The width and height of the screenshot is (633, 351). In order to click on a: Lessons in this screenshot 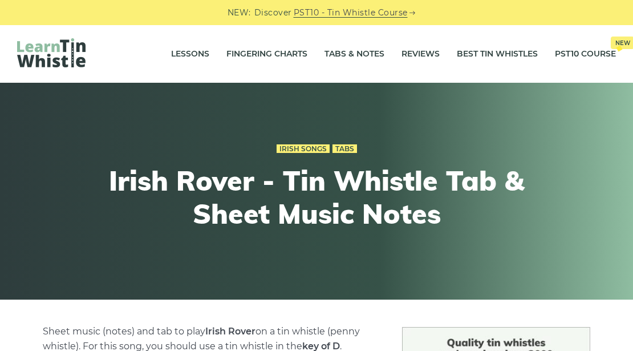, I will do `click(190, 54)`.